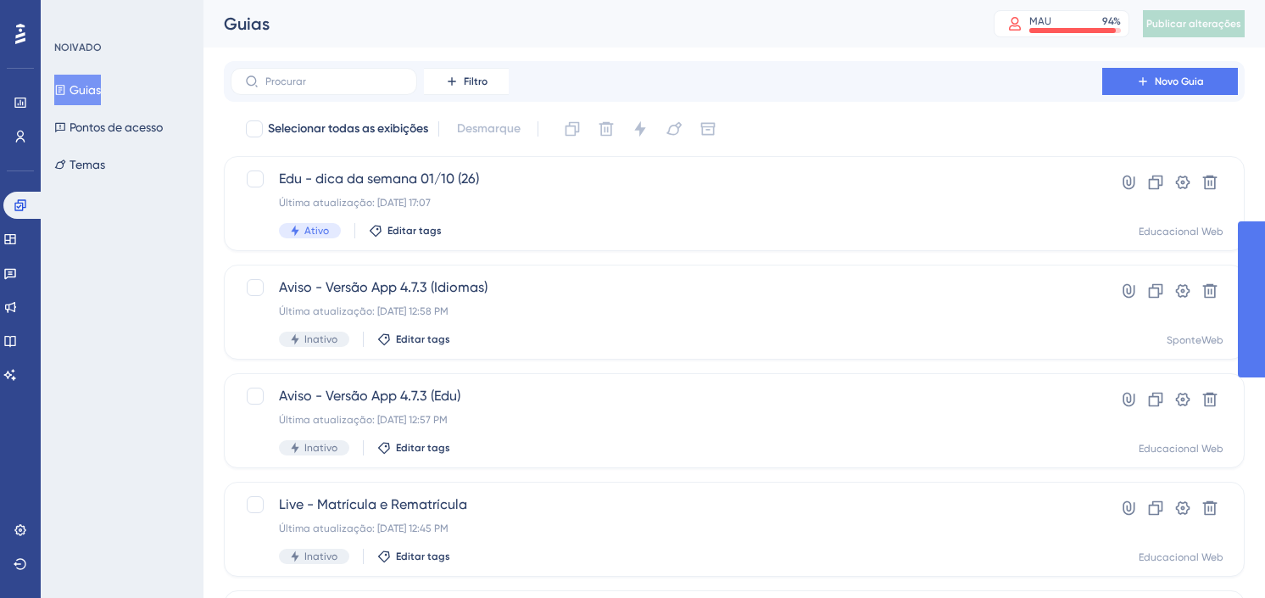 The width and height of the screenshot is (1265, 598). Describe the element at coordinates (77, 90) in the screenshot. I see `button: Guias` at that location.